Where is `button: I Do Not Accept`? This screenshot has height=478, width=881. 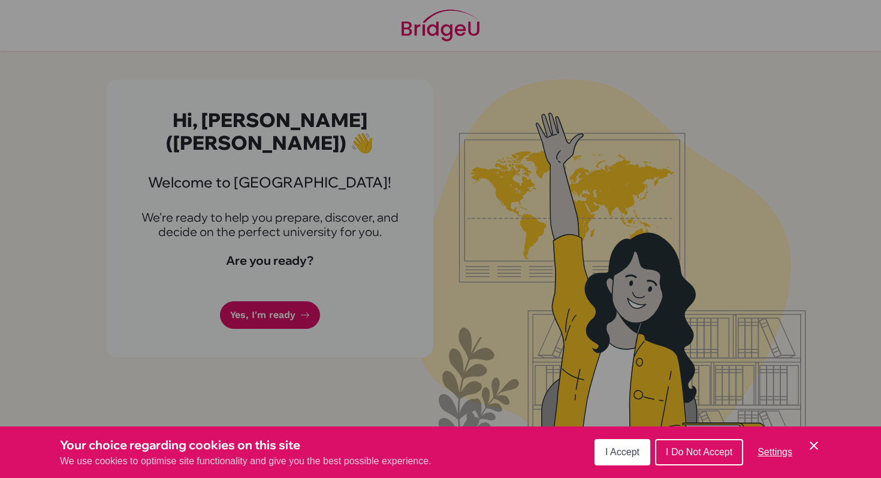
button: I Do Not Accept is located at coordinates (699, 453).